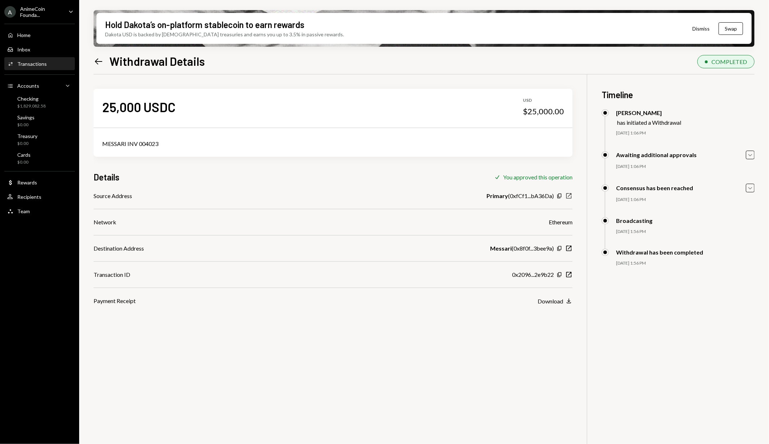 The height and width of the screenshot is (444, 769). What do you see at coordinates (533, 275) in the screenshot?
I see `div: 0x2096...2e9b22` at bounding box center [533, 275].